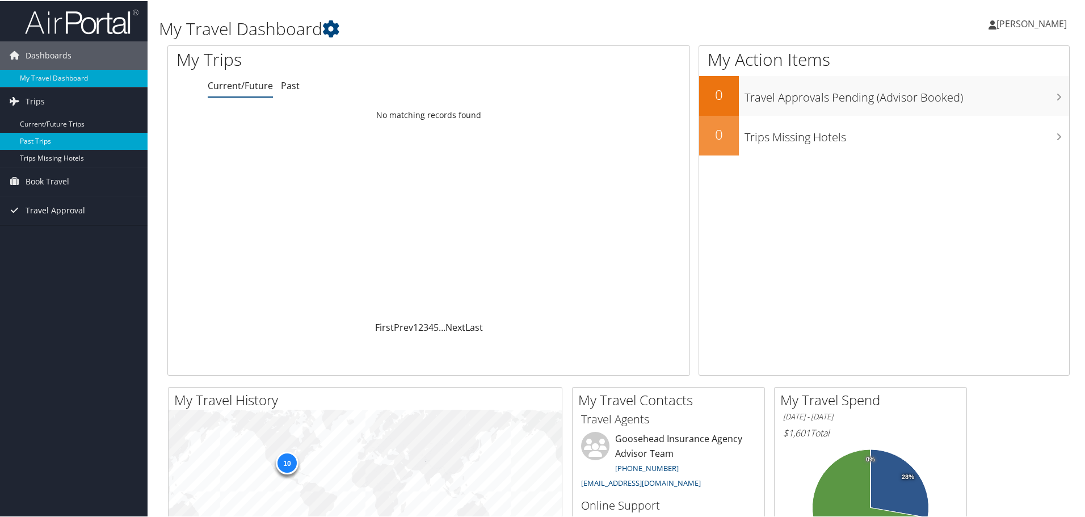 Image resolution: width=1085 pixels, height=517 pixels. What do you see at coordinates (908, 476) in the screenshot?
I see `tspan: 28%` at bounding box center [908, 476].